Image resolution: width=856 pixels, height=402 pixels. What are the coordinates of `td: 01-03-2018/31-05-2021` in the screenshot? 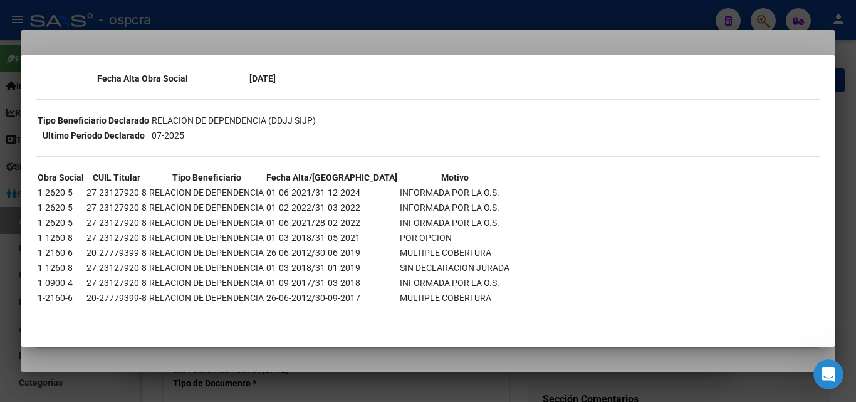 It's located at (332, 238).